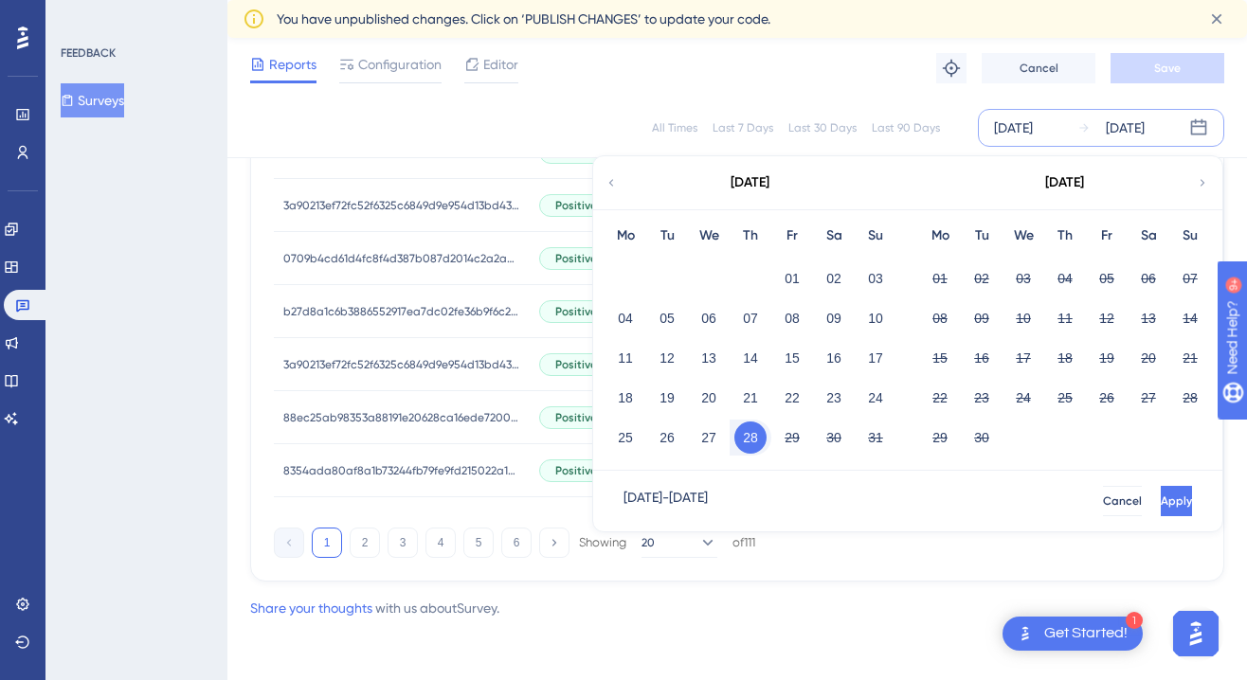 The image size is (1247, 680). I want to click on span: 0709b4cd61d4fc8f4d387b087d2014c2a2a5870231e38a8a7ef9727a3654585b, so click(402, 259).